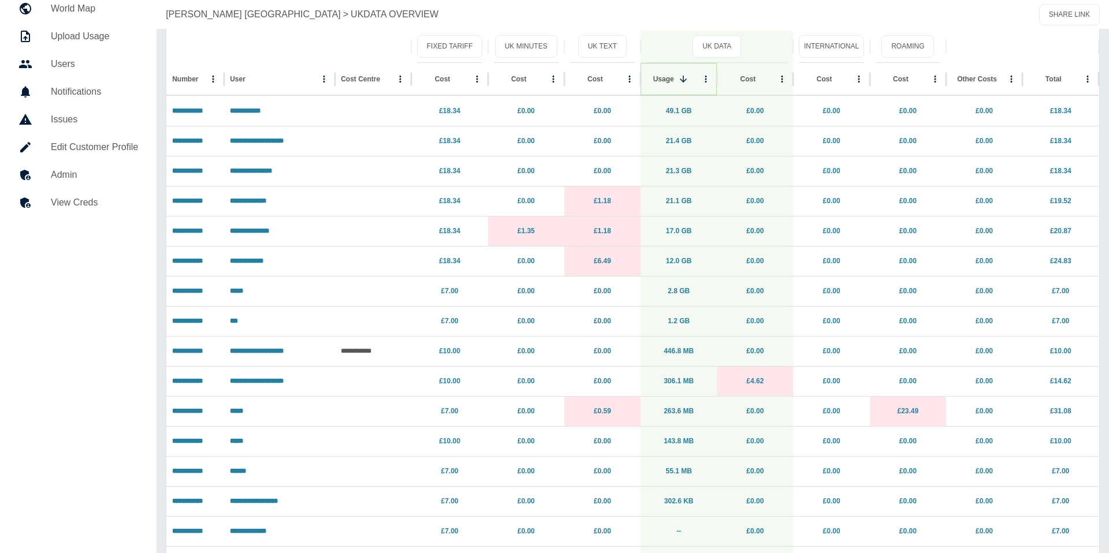  Describe the element at coordinates (237, 79) in the screenshot. I see `div: User` at that location.